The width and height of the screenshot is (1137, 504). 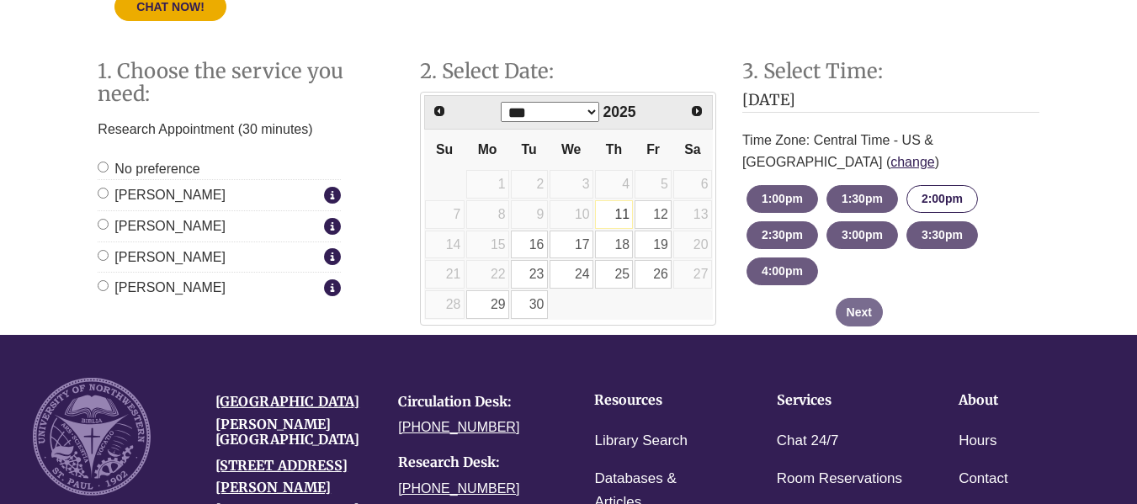 I want to click on h2: Step 2. Select Date:, so click(x=568, y=72).